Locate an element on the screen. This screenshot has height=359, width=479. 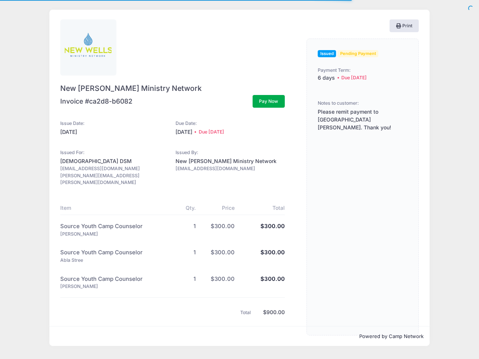
div: Issue Date: is located at coordinates (115, 123).